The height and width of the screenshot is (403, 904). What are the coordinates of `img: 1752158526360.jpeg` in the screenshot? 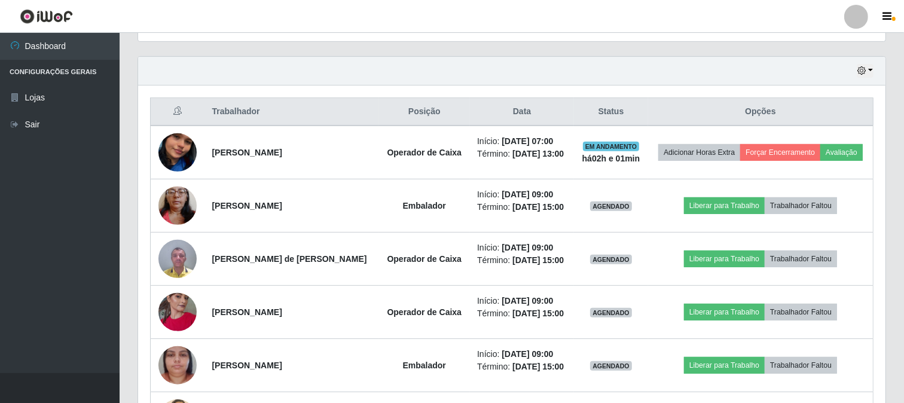 It's located at (178, 365).